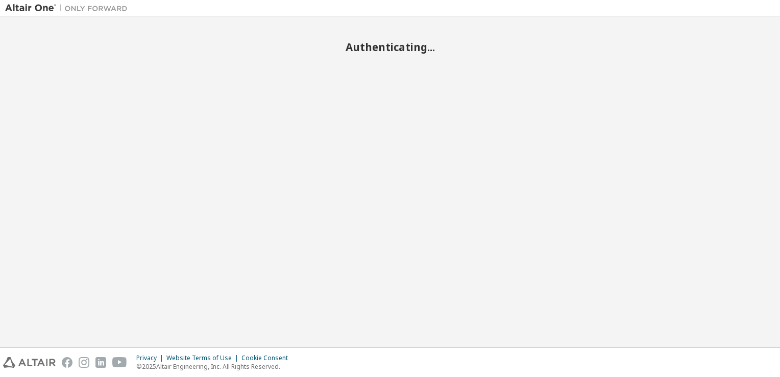 The image size is (780, 377). Describe the element at coordinates (67, 362) in the screenshot. I see `img: facebook.svg` at that location.